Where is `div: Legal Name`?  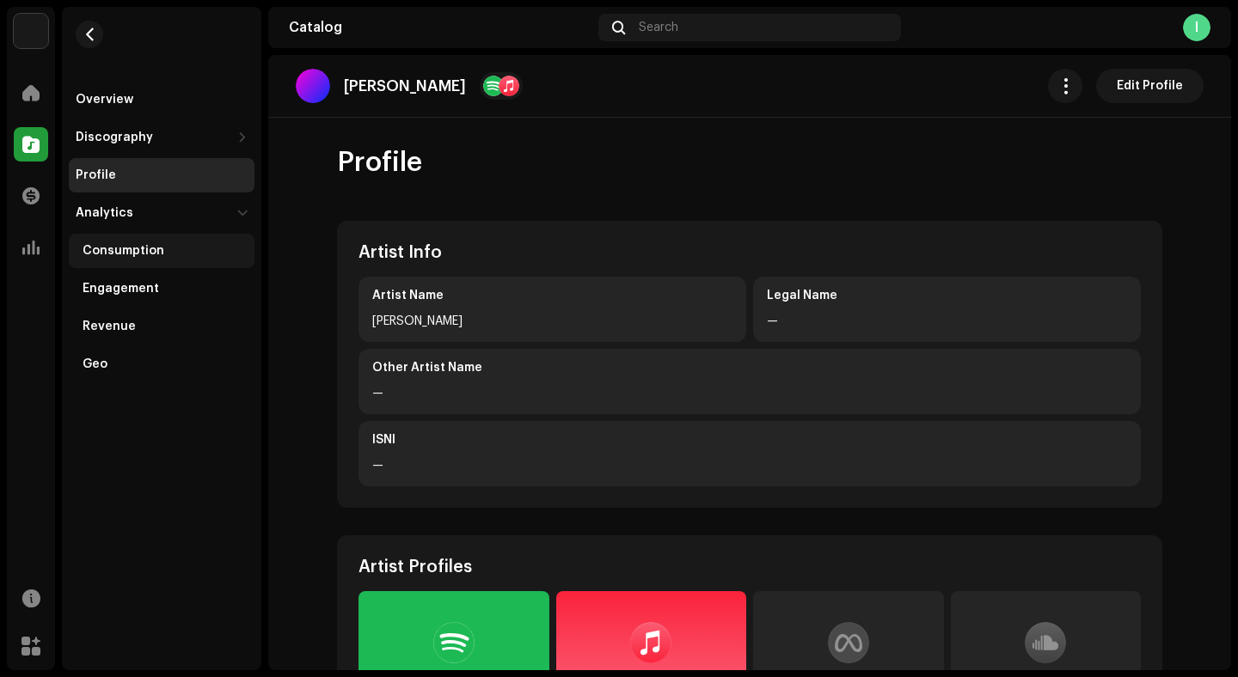 div: Legal Name is located at coordinates (946, 296).